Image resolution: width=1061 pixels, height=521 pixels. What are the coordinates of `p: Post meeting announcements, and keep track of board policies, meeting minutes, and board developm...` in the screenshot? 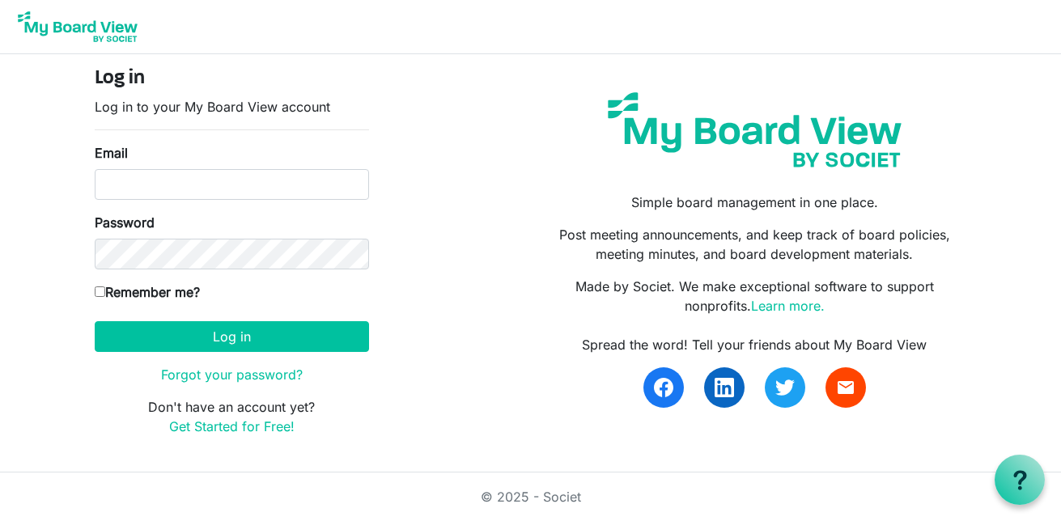 It's located at (754, 244).